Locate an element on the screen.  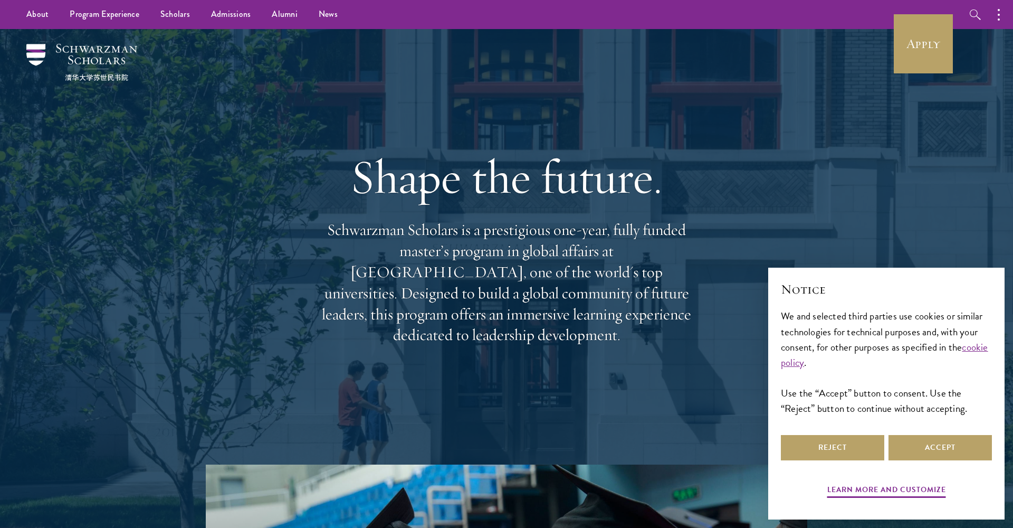
p: Schwarzman Scholars is a prestigious one-year, fully funded master’s program in global affairs at... is located at coordinates (507, 282).